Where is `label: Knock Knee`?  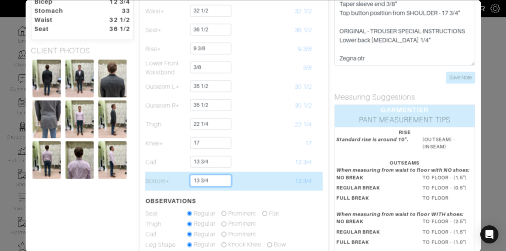 label: Knock Knee is located at coordinates (245, 245).